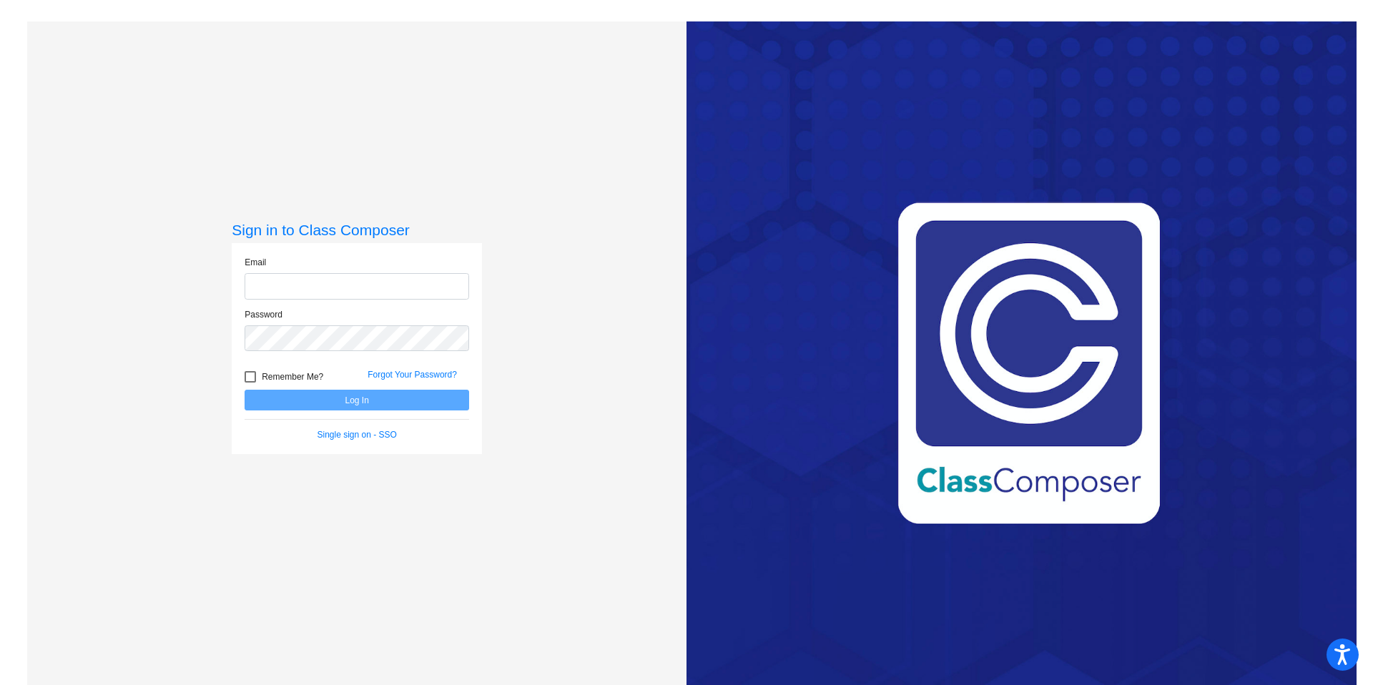  I want to click on button: Log In, so click(357, 400).